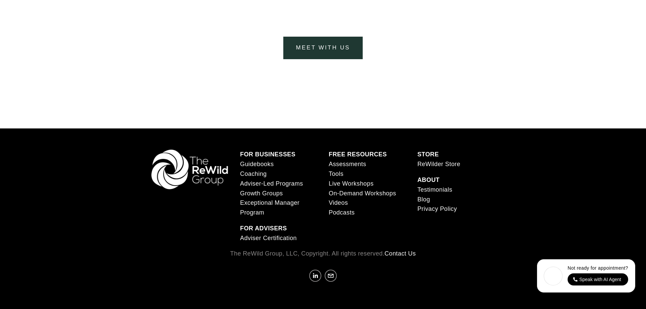 This screenshot has width=646, height=309. What do you see at coordinates (336, 174) in the screenshot?
I see `a: Tools` at bounding box center [336, 174].